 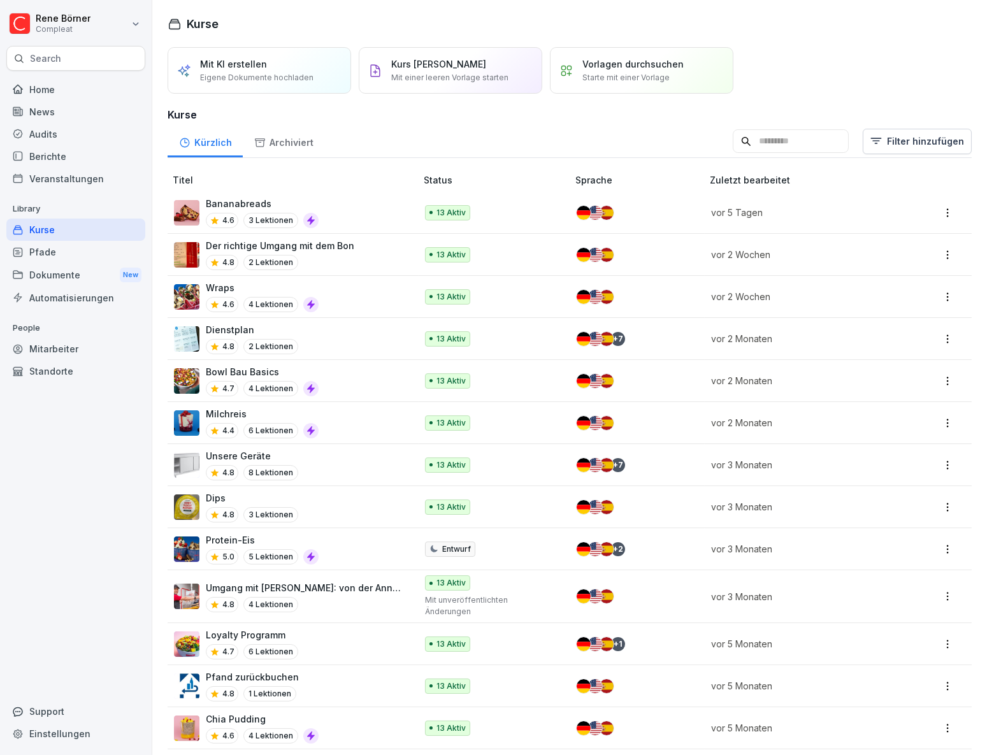 What do you see at coordinates (228, 652) in the screenshot?
I see `p: 4.7` at bounding box center [228, 652].